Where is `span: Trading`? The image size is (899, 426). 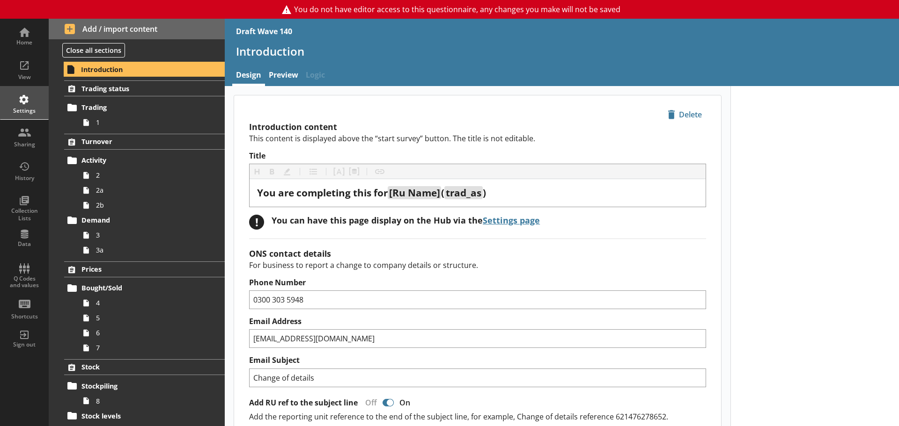
span: Trading is located at coordinates (139, 107).